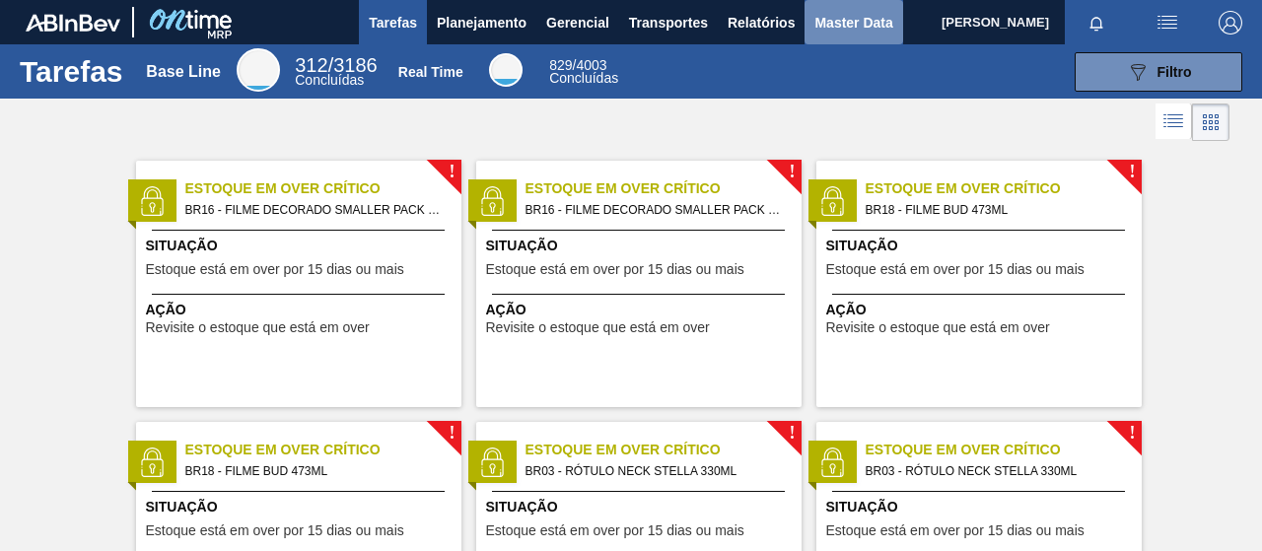 This screenshot has width=1262, height=551. Describe the element at coordinates (310, 65) in the screenshot. I see `span: 312` at that location.